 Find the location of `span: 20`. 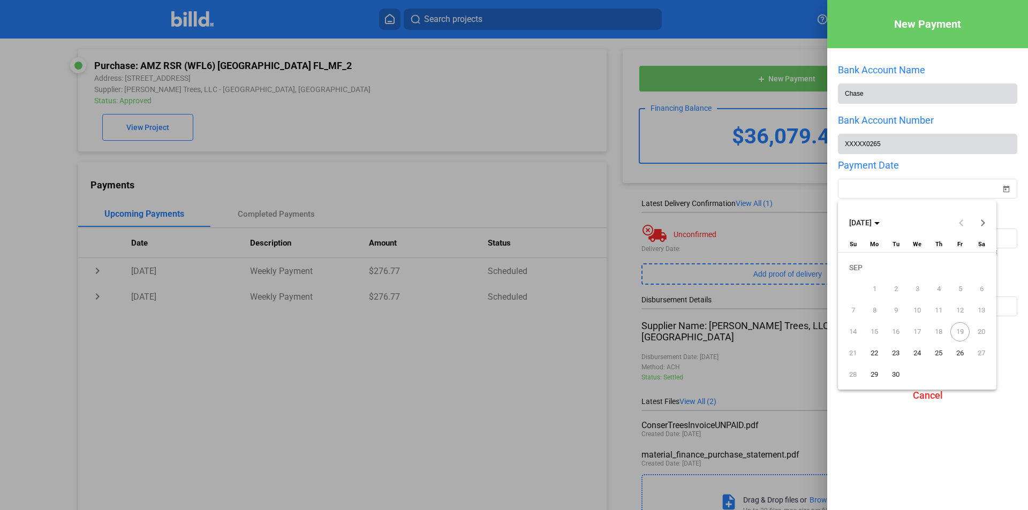

span: 20 is located at coordinates (982, 332).